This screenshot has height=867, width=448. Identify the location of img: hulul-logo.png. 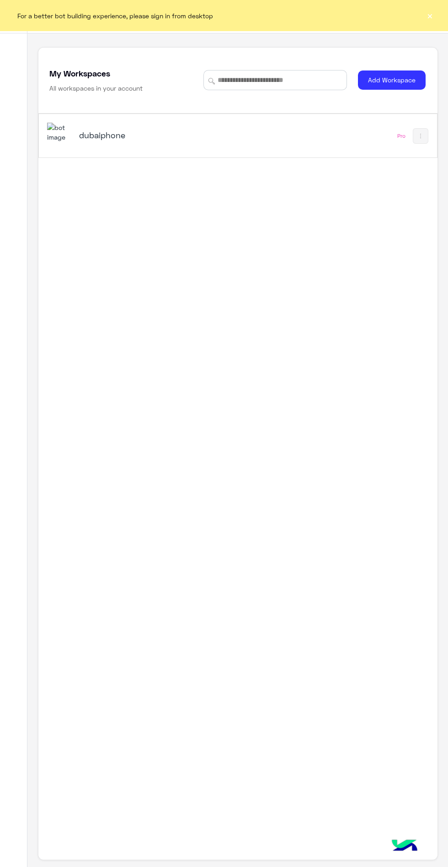
(405, 846).